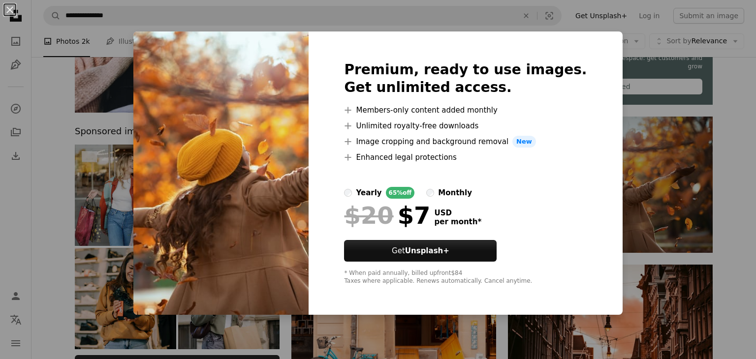 This screenshot has width=756, height=359. I want to click on strong: Unsplash+, so click(427, 251).